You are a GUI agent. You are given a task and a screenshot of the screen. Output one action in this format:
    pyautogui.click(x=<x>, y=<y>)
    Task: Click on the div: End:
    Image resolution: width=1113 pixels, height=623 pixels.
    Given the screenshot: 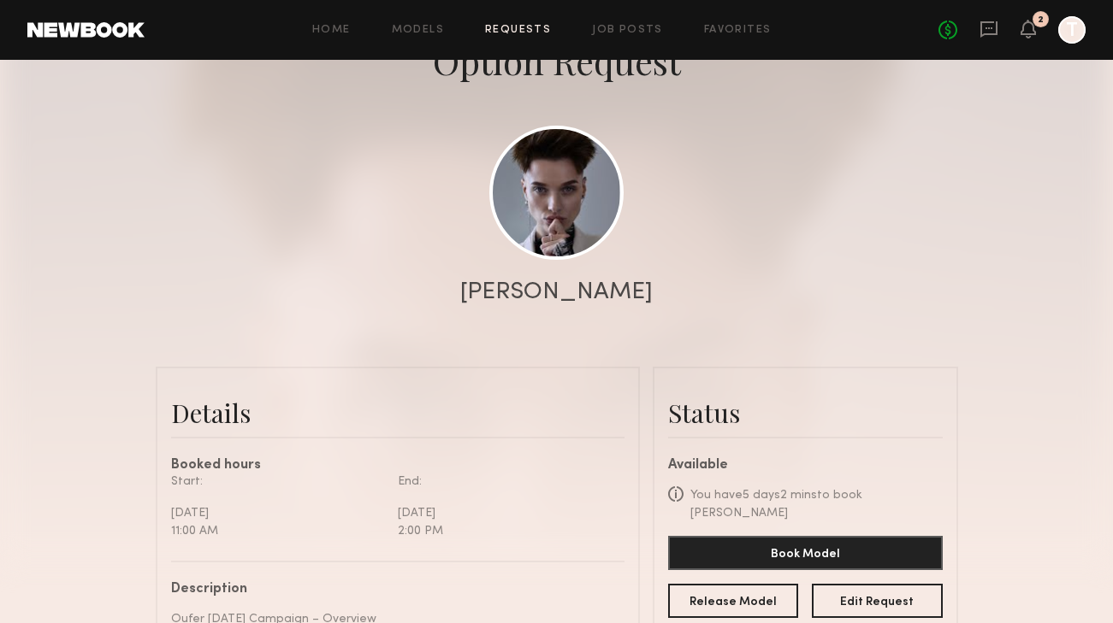 What is the action you would take?
    pyautogui.click(x=505, y=481)
    